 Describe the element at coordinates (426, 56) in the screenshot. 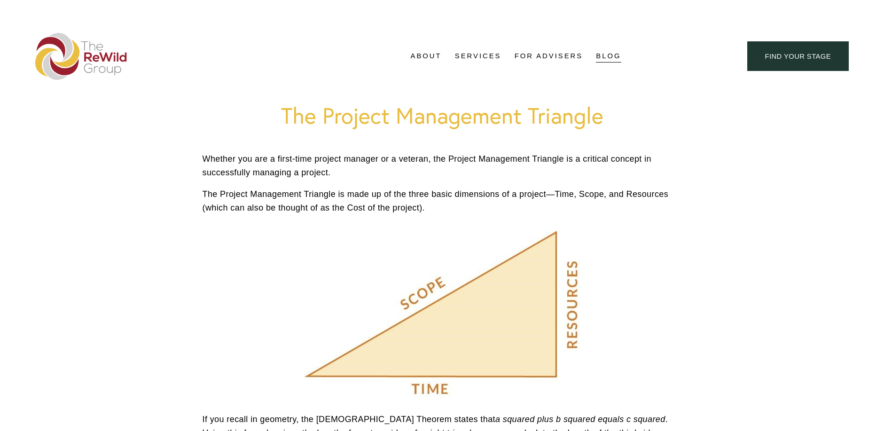

I see `span: About` at that location.